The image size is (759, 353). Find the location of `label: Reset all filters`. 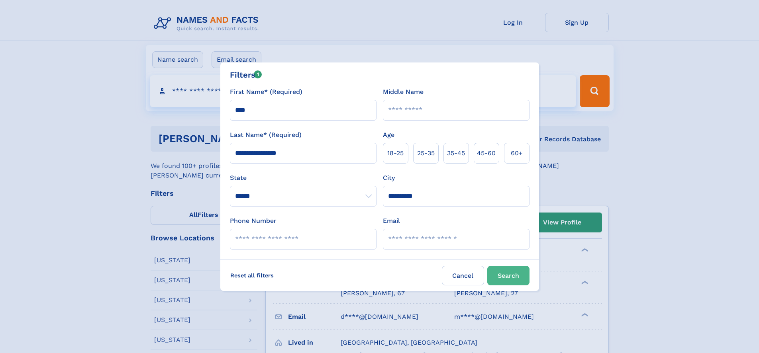

label: Reset all filters is located at coordinates (252, 276).